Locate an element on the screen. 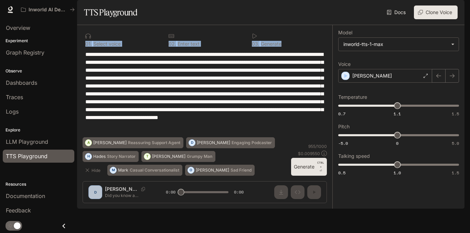 Image resolution: width=470 pixels, height=233 pixels. button: MMarkCasual Conversationalist is located at coordinates (145, 171).